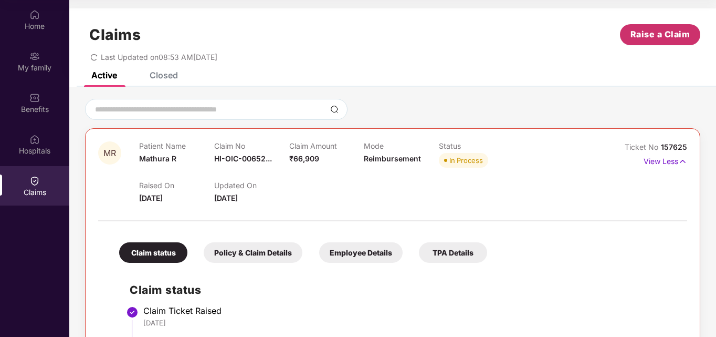 Image resolution: width=716 pixels, height=337 pixels. I want to click on span: Ticket No, so click(643, 147).